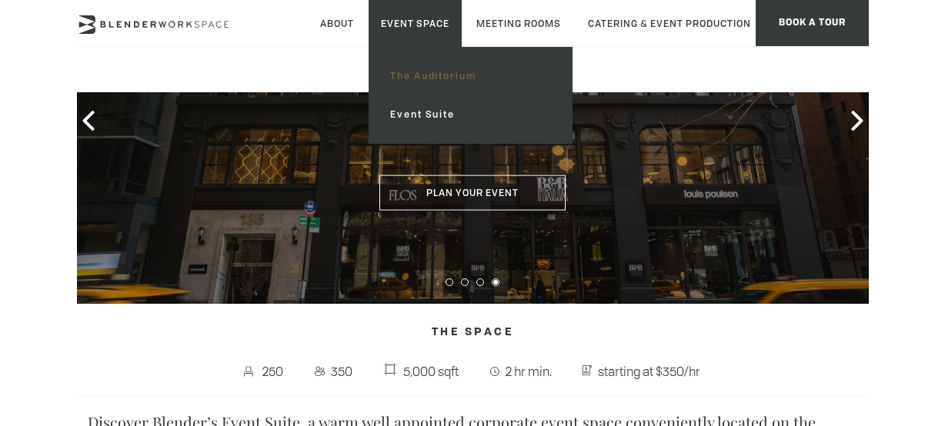  Describe the element at coordinates (469, 76) in the screenshot. I see `a: The Auditorium` at that location.